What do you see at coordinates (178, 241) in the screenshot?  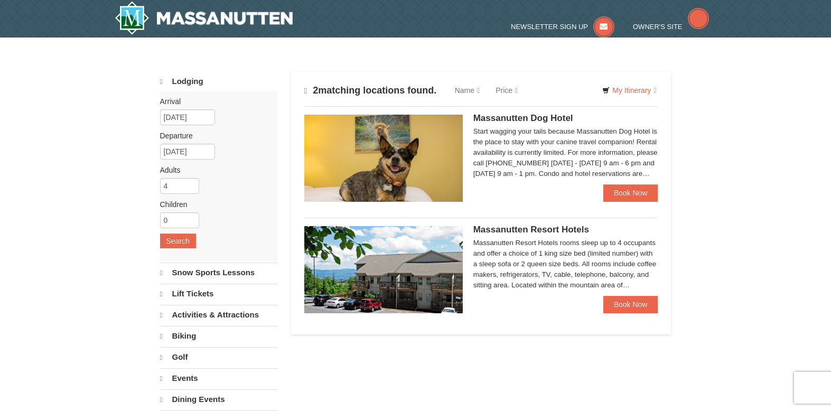 I see `button: Search` at bounding box center [178, 241].